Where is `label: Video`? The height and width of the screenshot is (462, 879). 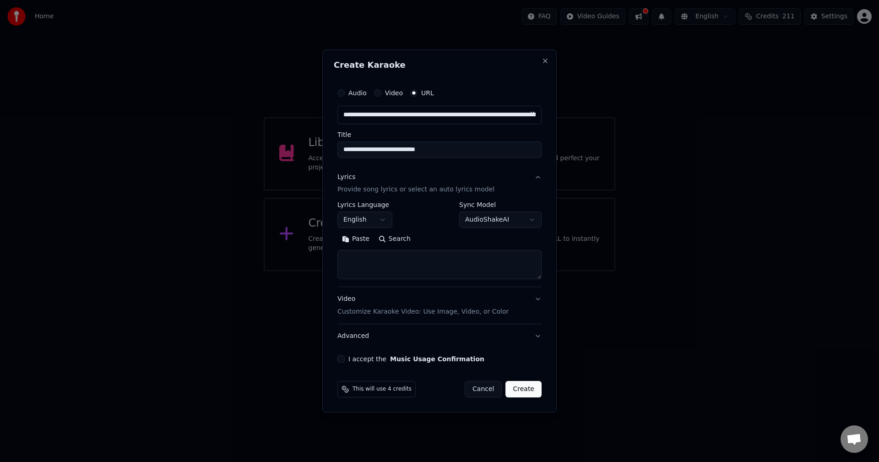
label: Video is located at coordinates (394, 93).